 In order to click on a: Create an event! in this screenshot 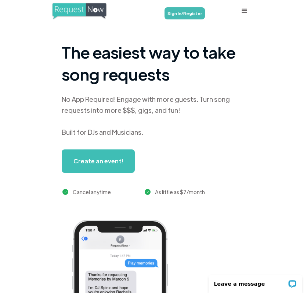, I will do `click(98, 161)`.